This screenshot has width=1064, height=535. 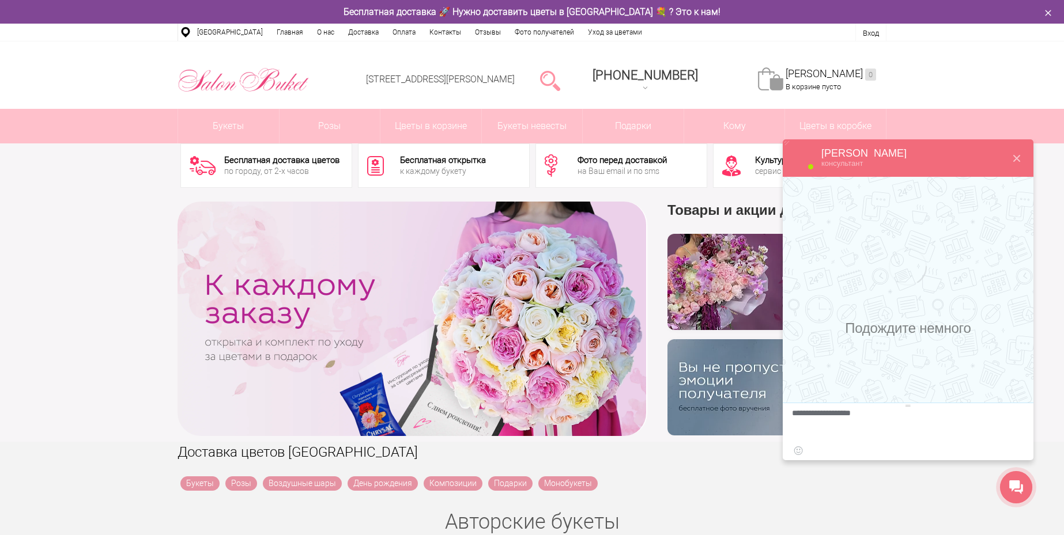 I want to click on div: Бесплатная доставка цветов, so click(x=282, y=160).